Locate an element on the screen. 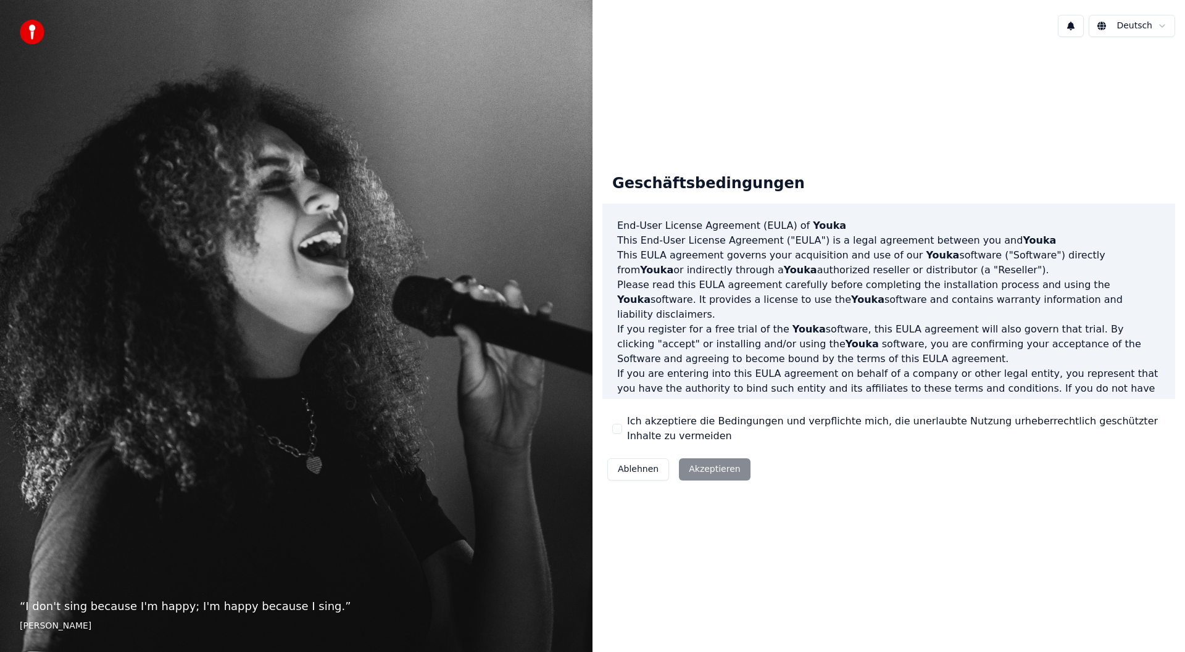  p: “ I don't sing because I'm happy; I'm happy because I sing. ” is located at coordinates (296, 607).